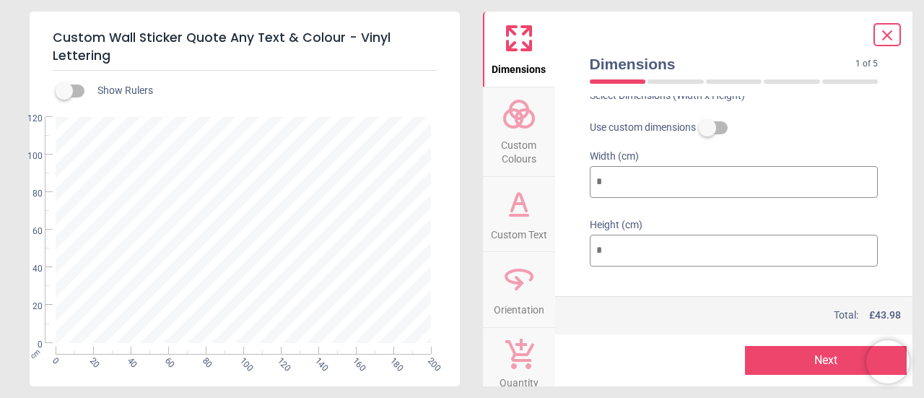 The image size is (924, 398). I want to click on span: 20, so click(29, 306).